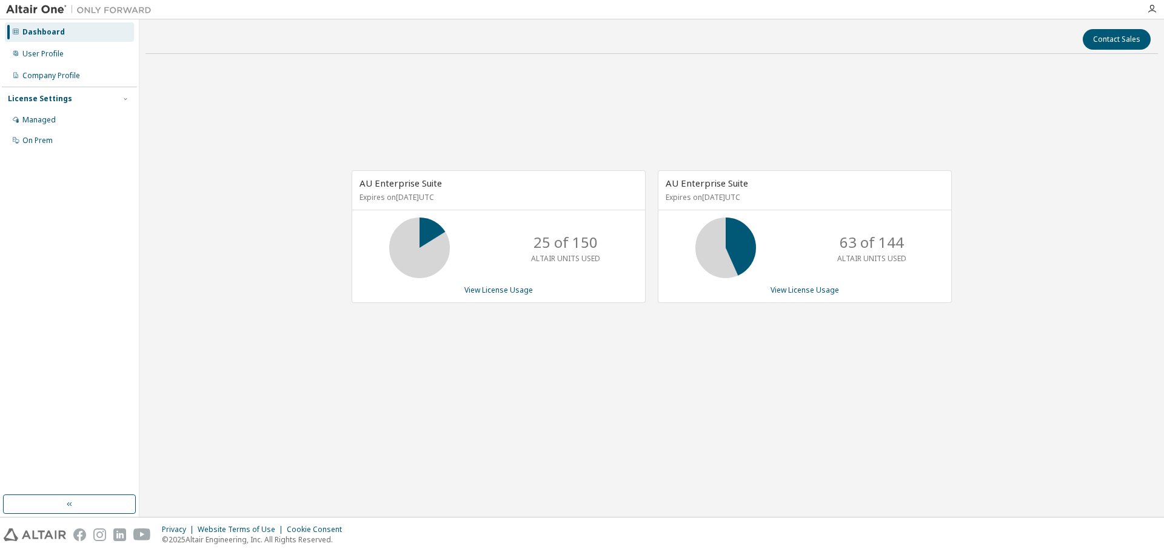 The image size is (1164, 552). Describe the element at coordinates (1117, 39) in the screenshot. I see `button: Contact Sales` at that location.